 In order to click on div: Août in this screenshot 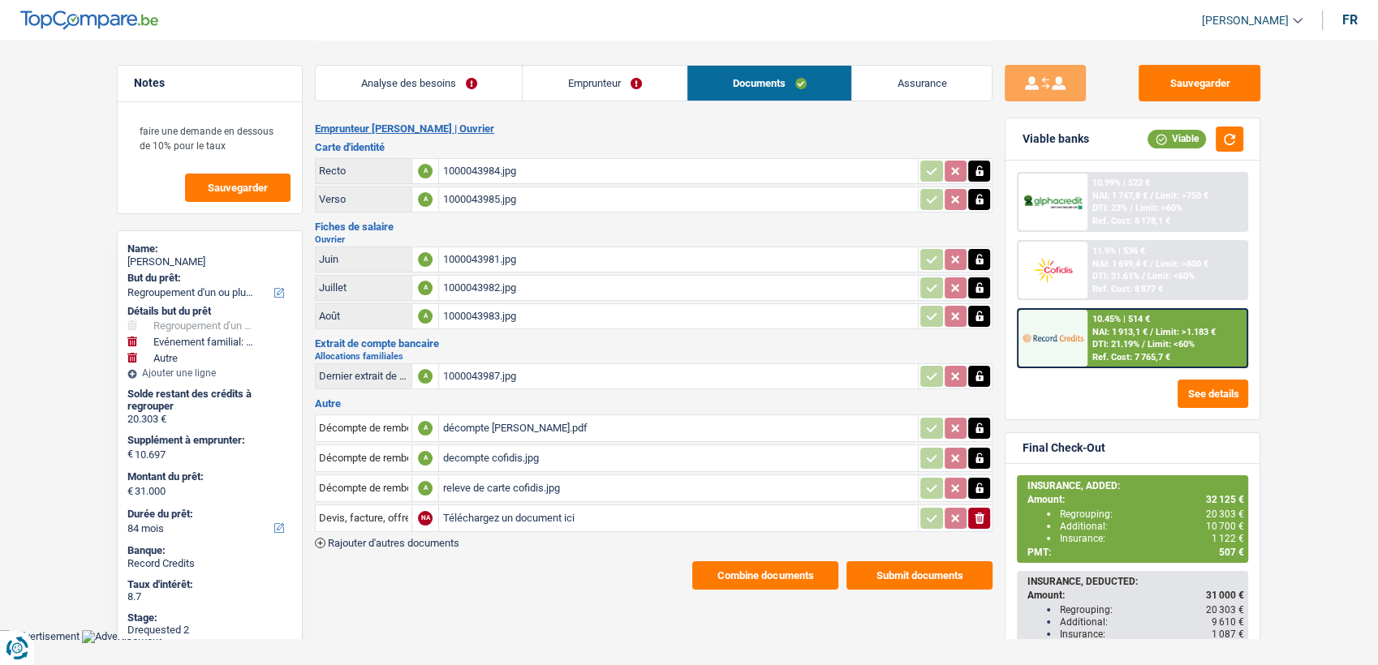, I will do `click(364, 316)`.